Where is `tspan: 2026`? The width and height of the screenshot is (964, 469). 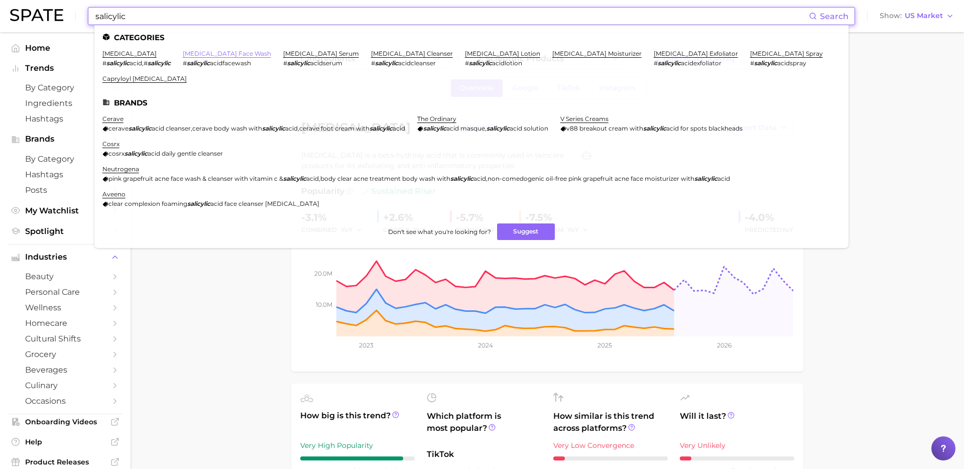 tspan: 2026 is located at coordinates (724, 345).